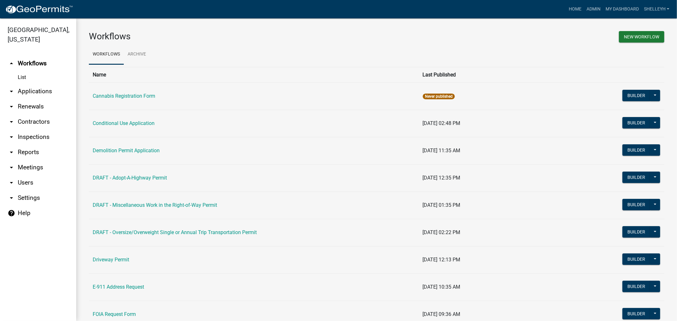  Describe the element at coordinates (642, 37) in the screenshot. I see `button: New Workflow` at that location.